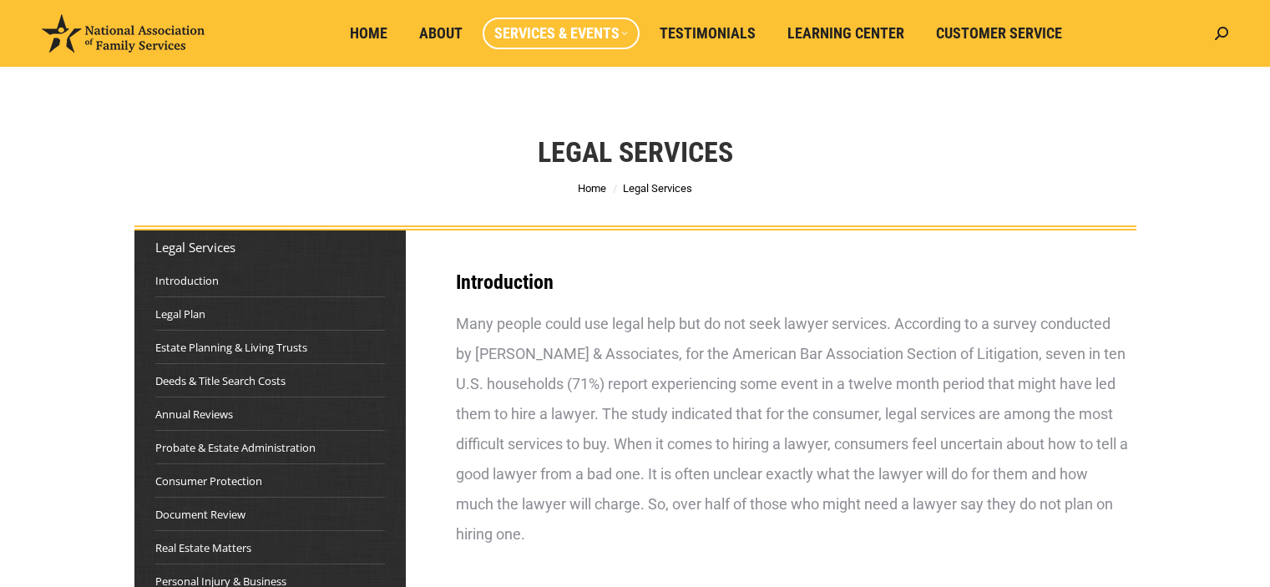 The height and width of the screenshot is (587, 1270). What do you see at coordinates (220, 381) in the screenshot?
I see `a: Deeds & Title Search Costs` at bounding box center [220, 381].